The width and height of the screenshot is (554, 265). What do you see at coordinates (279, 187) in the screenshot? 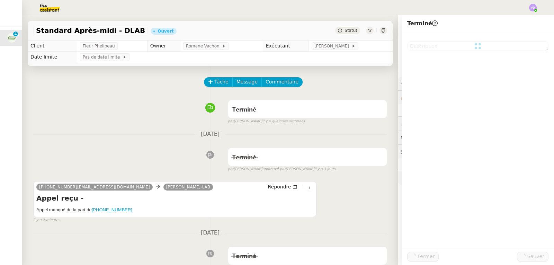
I see `span: Répondre` at bounding box center [279, 187].